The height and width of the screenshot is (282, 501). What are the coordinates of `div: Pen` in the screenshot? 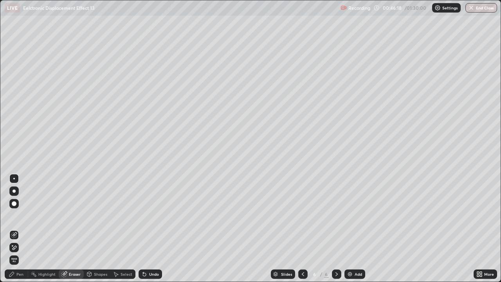 It's located at (20, 274).